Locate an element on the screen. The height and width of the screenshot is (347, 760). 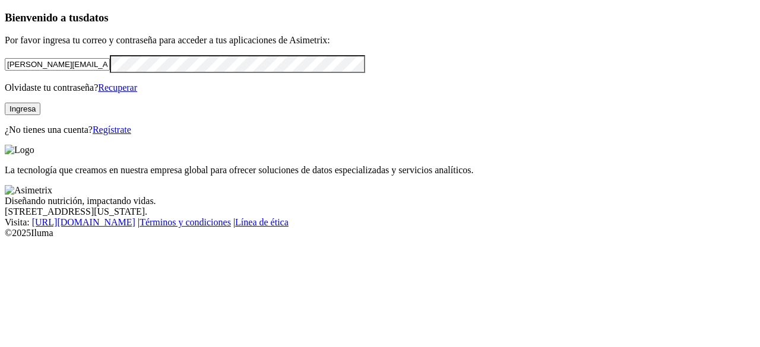
div: © 2025 Iluma is located at coordinates (380, 233).